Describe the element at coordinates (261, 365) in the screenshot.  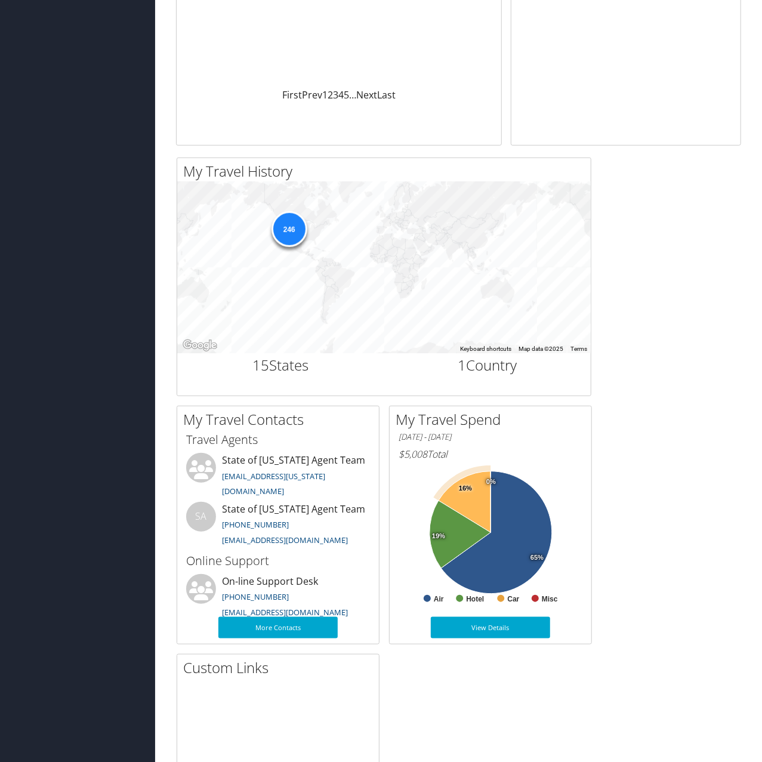
I see `span: 15` at that location.